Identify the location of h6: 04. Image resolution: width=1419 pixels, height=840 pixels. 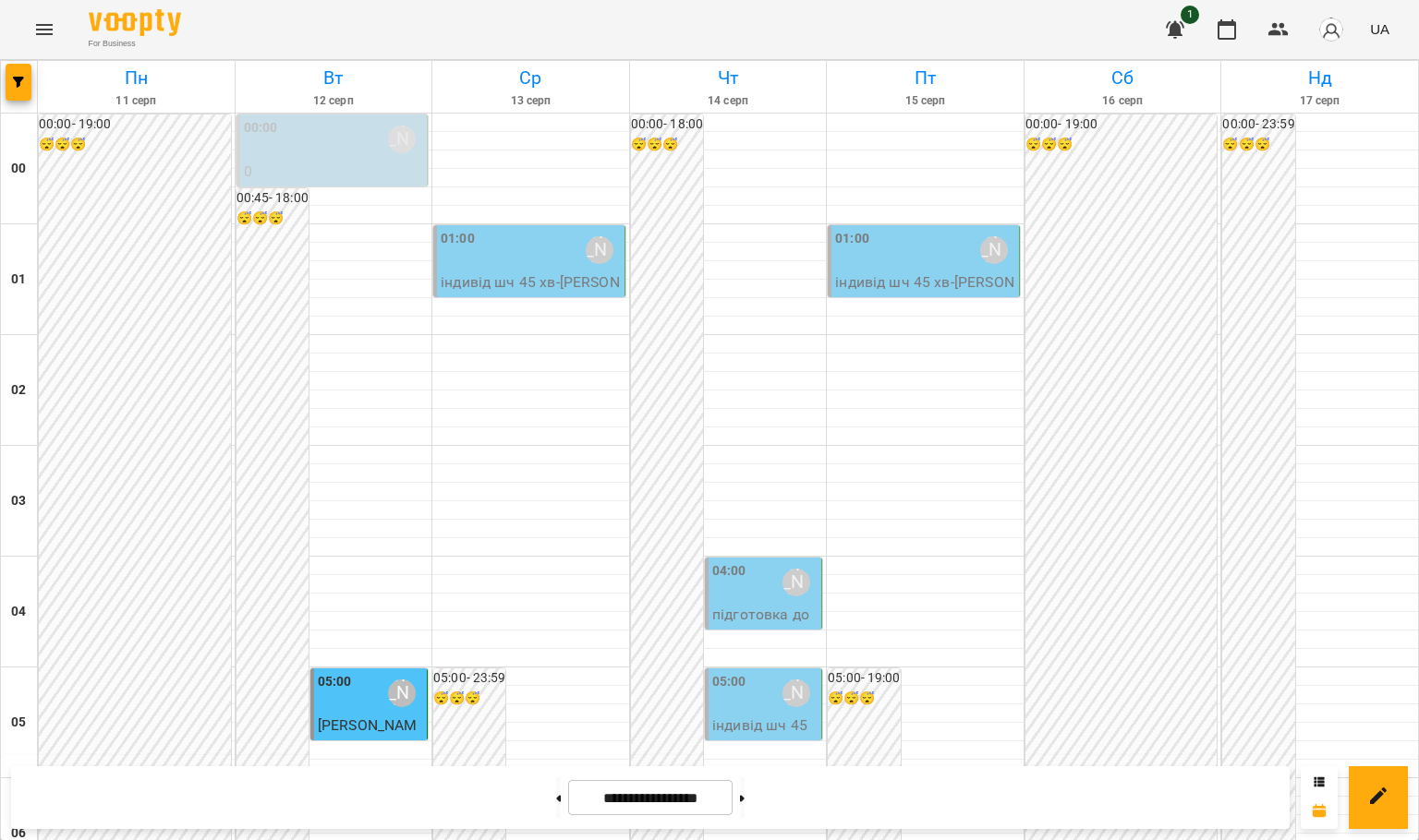
(19, 612).